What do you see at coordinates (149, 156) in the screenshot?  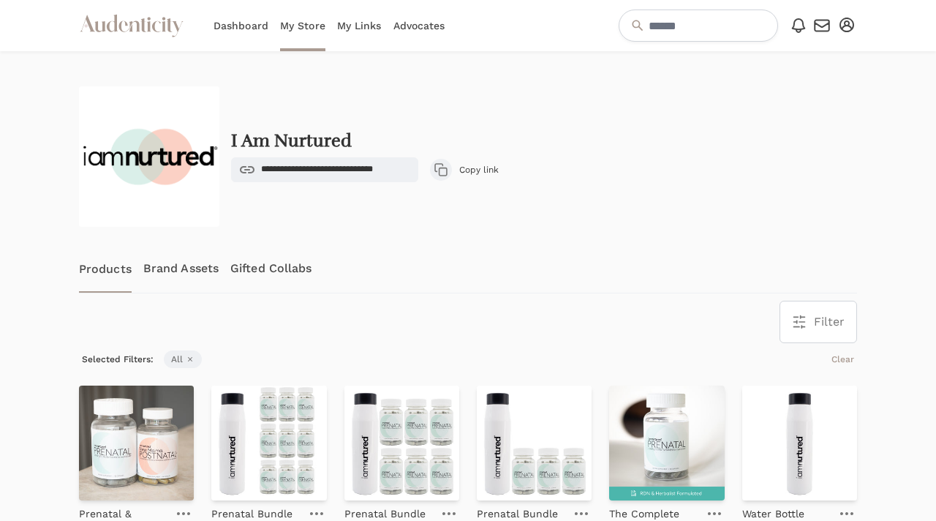 I see `img: NEW-LOGO_c9824973-8d00-4a6d-a79d-d2e93ec6dff5.png` at bounding box center [149, 156].